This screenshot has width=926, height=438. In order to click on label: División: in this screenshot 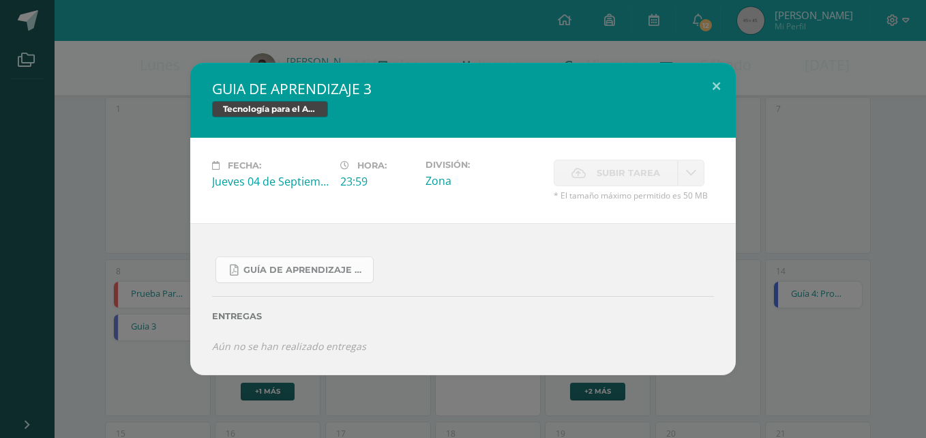, I will do `click(484, 164)`.